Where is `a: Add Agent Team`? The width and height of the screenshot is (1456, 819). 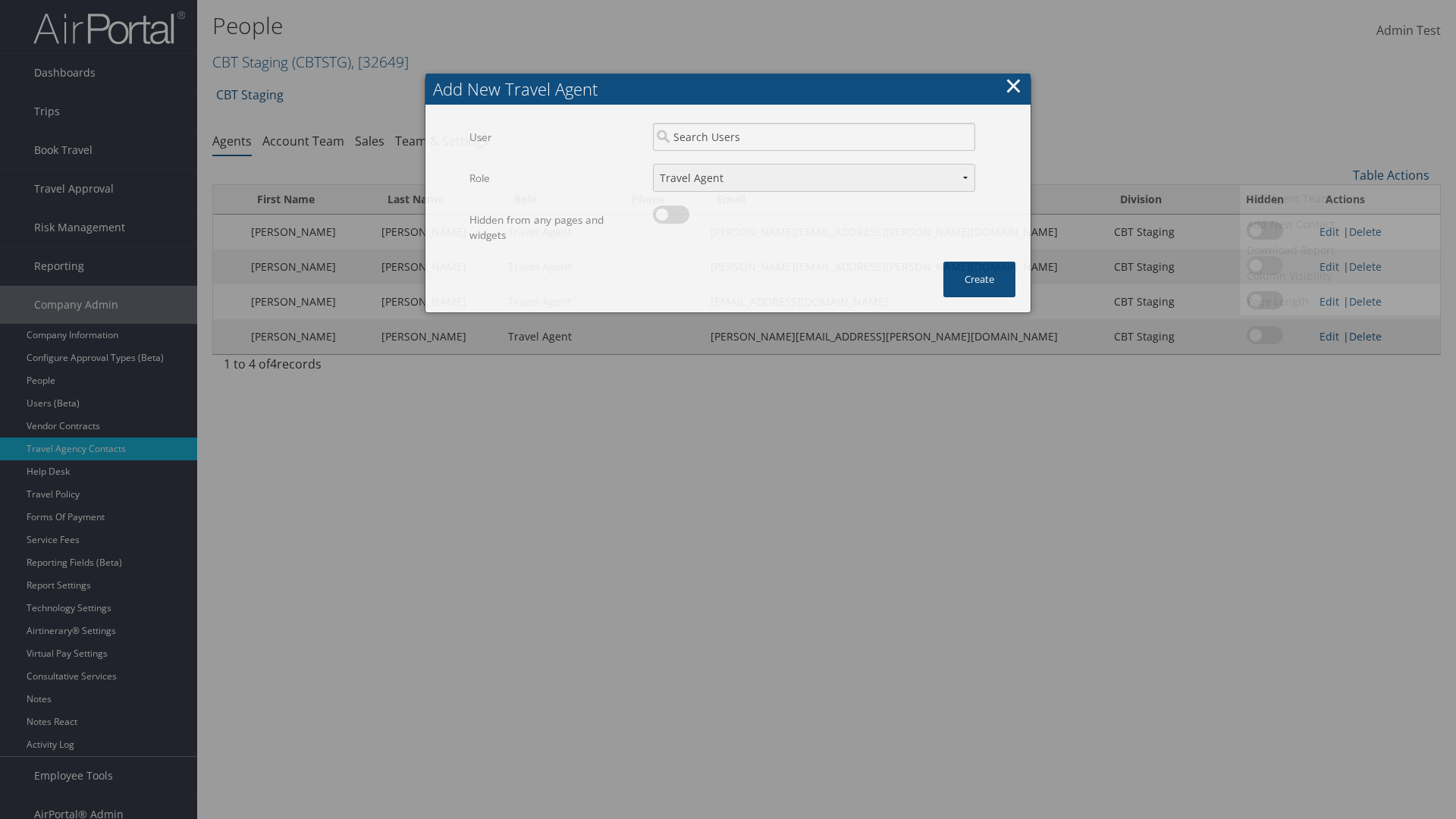
a: Add Agent Team is located at coordinates (1340, 198).